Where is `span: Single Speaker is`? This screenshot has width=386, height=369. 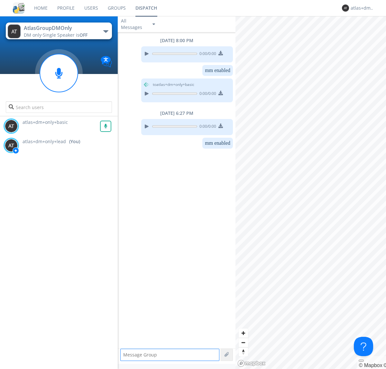
span: Single Speaker is is located at coordinates (65, 35).